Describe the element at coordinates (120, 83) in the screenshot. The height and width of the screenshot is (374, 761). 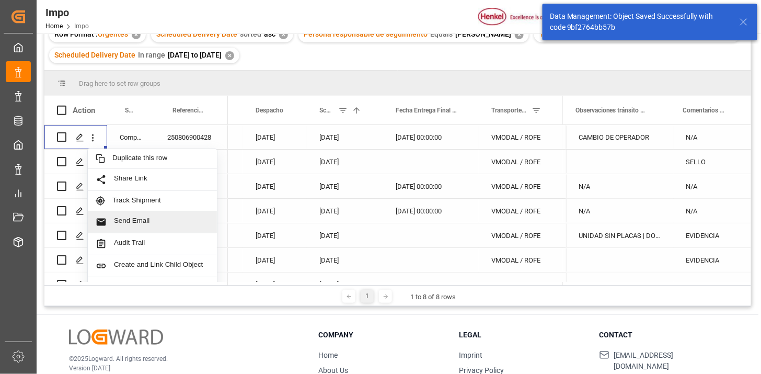
I see `span: Drag here to set row groups` at that location.